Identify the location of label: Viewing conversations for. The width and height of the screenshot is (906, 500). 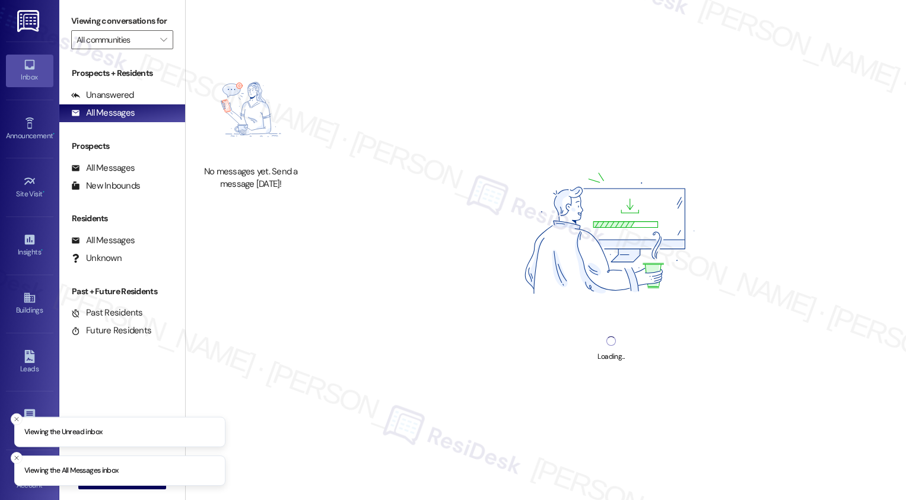
(122, 21).